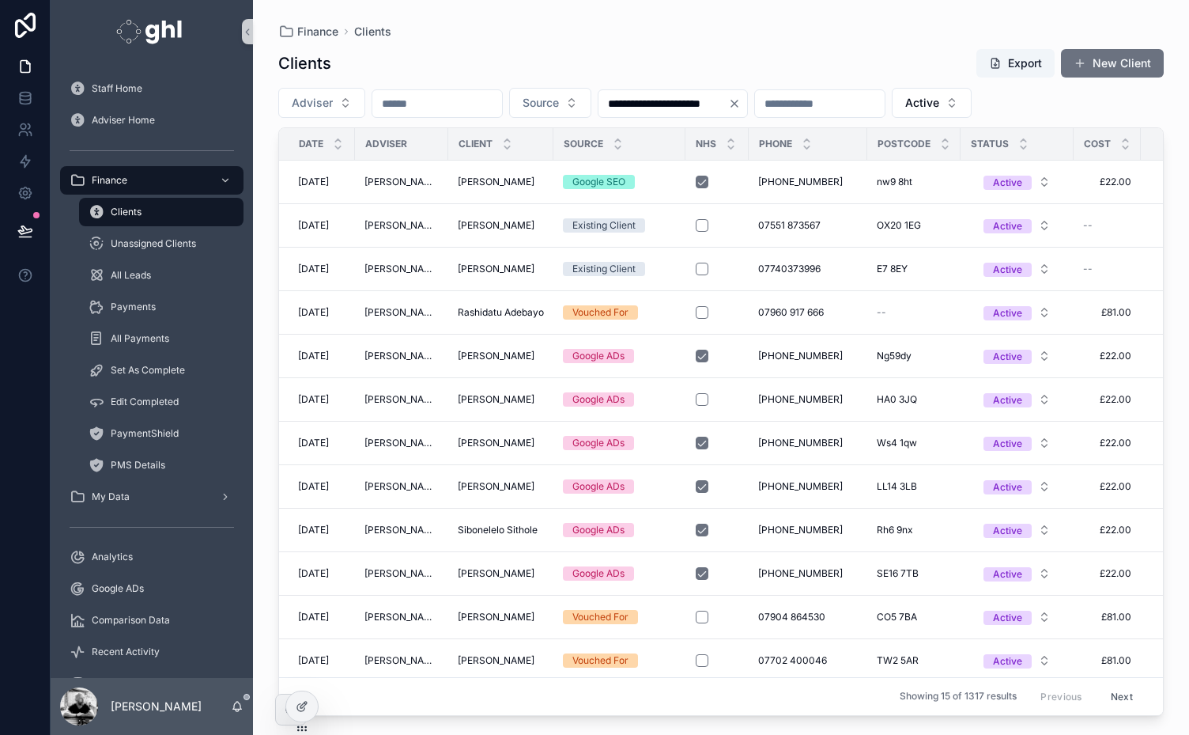 Image resolution: width=1189 pixels, height=735 pixels. What do you see at coordinates (126, 651) in the screenshot?
I see `span: Recent Activity` at bounding box center [126, 651].